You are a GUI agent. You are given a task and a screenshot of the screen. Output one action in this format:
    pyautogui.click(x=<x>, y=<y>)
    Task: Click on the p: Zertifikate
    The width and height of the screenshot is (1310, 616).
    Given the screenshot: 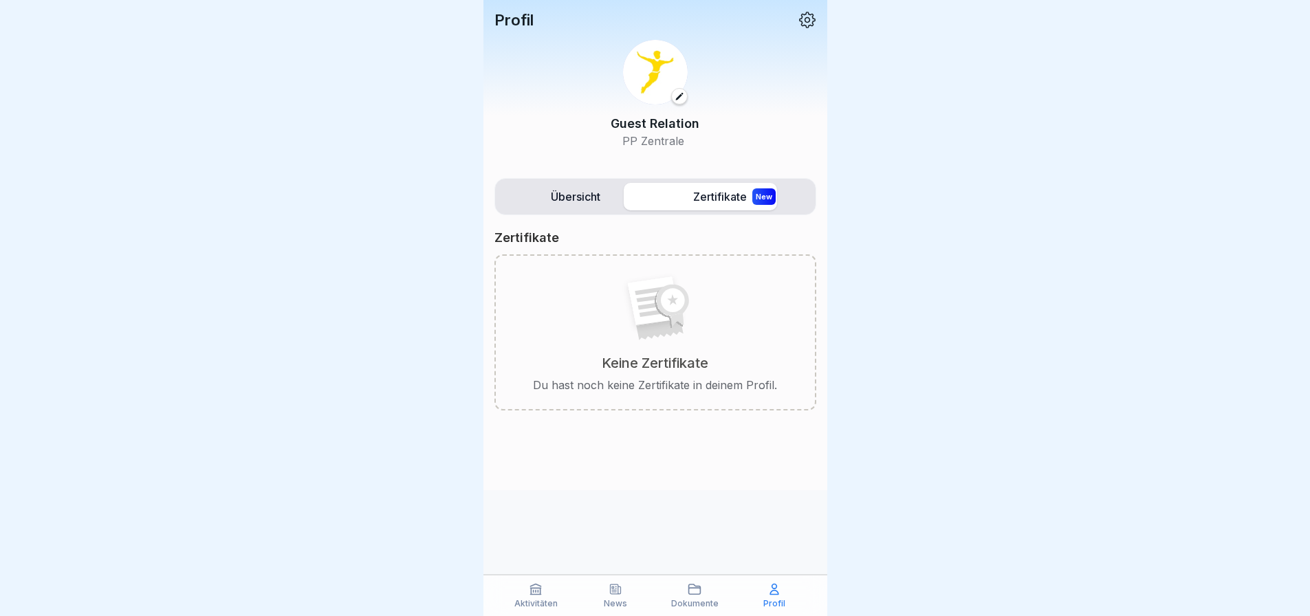 What is the action you would take?
    pyautogui.click(x=527, y=238)
    